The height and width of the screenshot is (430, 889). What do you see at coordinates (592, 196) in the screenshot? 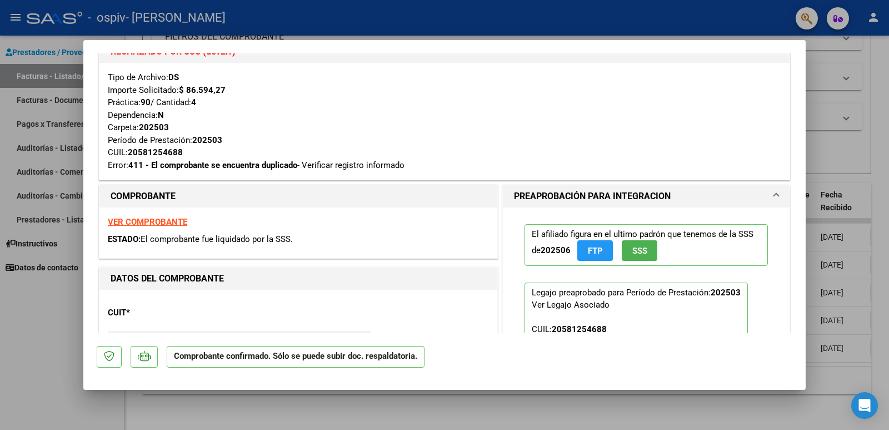
I see `h1: PREAPROBACIÓN PARA INTEGRACION` at bounding box center [592, 196].